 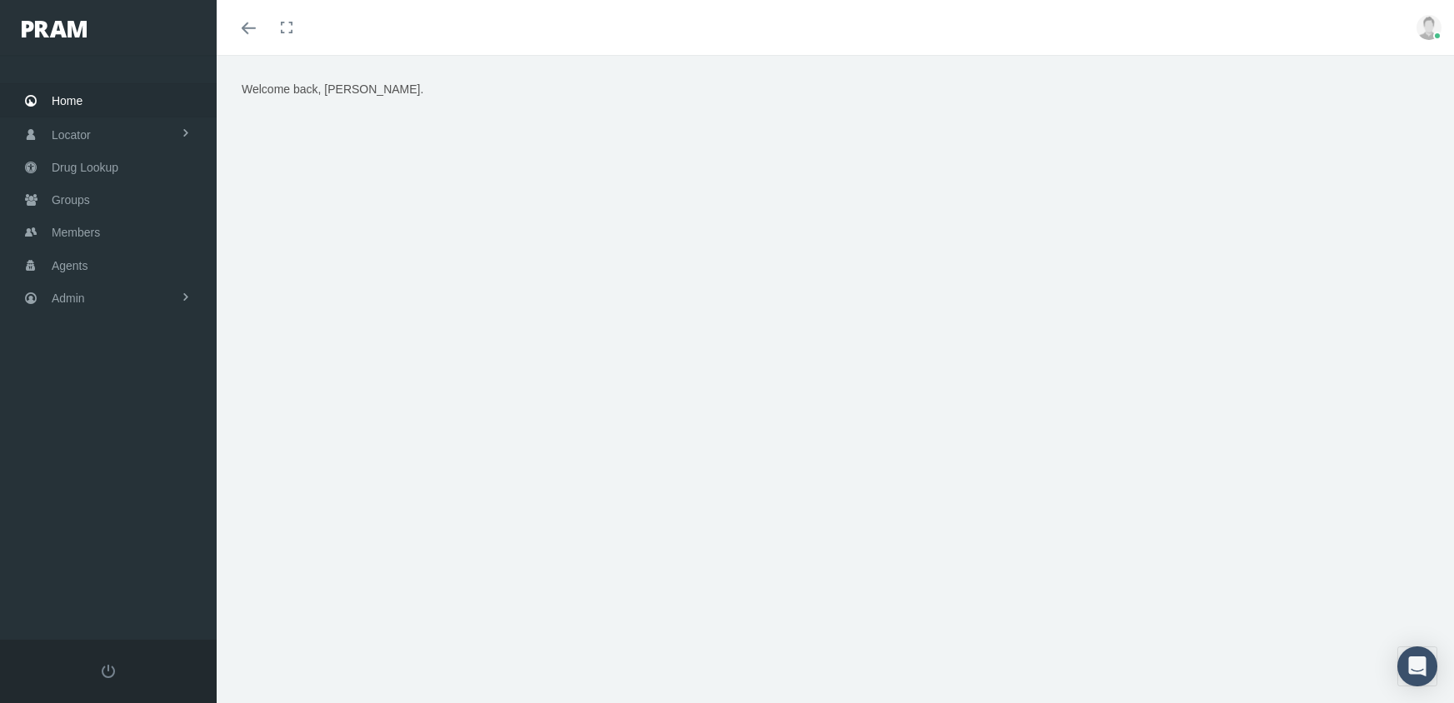 I want to click on span: Groups, so click(x=71, y=200).